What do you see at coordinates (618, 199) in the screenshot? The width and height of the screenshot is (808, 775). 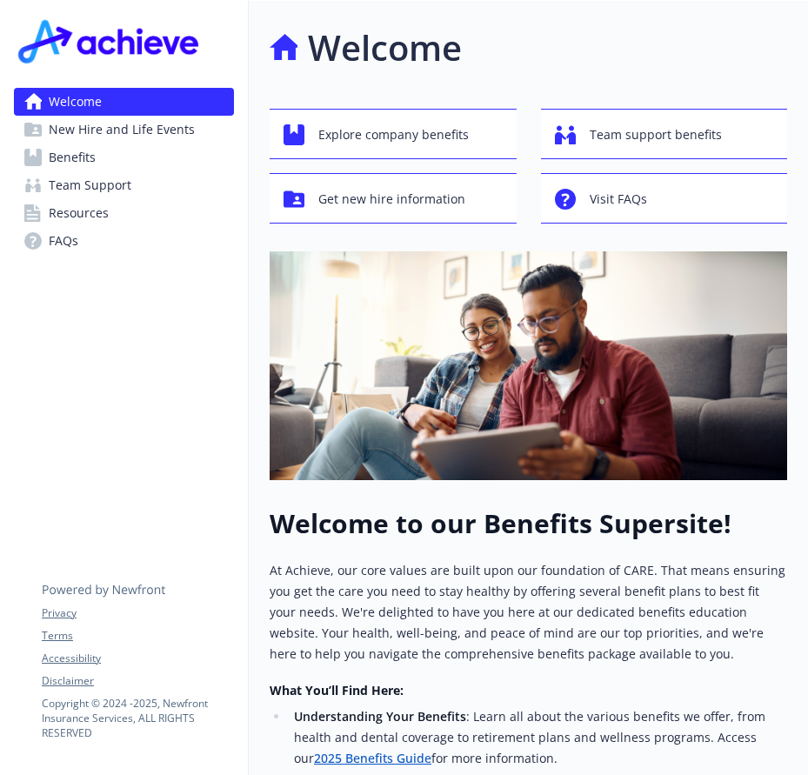 I see `span: Visit FAQs` at bounding box center [618, 199].